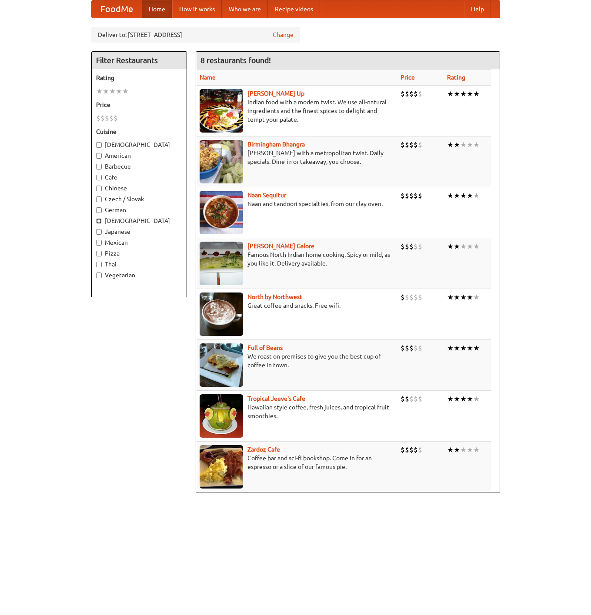 This screenshot has width=591, height=615. Describe the element at coordinates (139, 275) in the screenshot. I see `label: Vegetarian` at that location.